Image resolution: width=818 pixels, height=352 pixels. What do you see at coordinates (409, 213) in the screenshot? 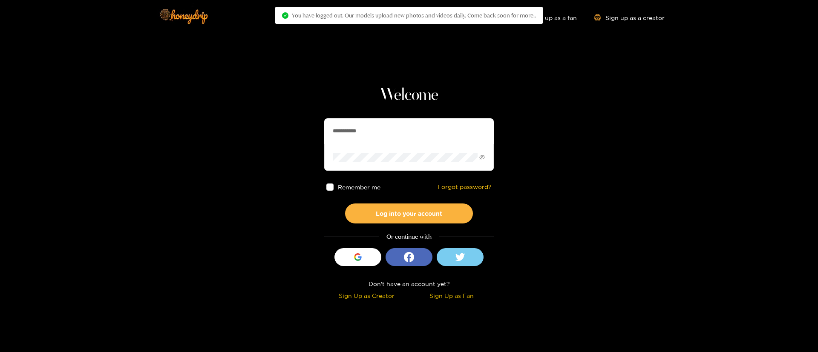
I see `button: Log into your account` at bounding box center [409, 213].